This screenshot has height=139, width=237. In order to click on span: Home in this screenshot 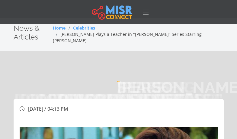, I will do `click(59, 28)`.